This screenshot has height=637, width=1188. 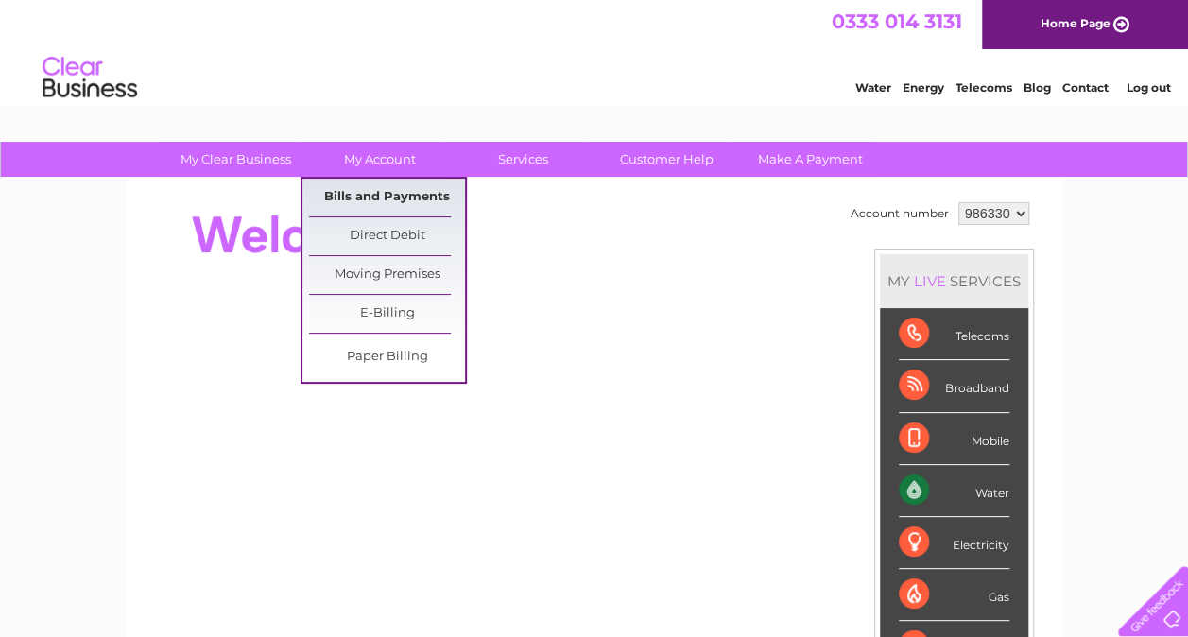 I want to click on a: My Account, so click(x=379, y=159).